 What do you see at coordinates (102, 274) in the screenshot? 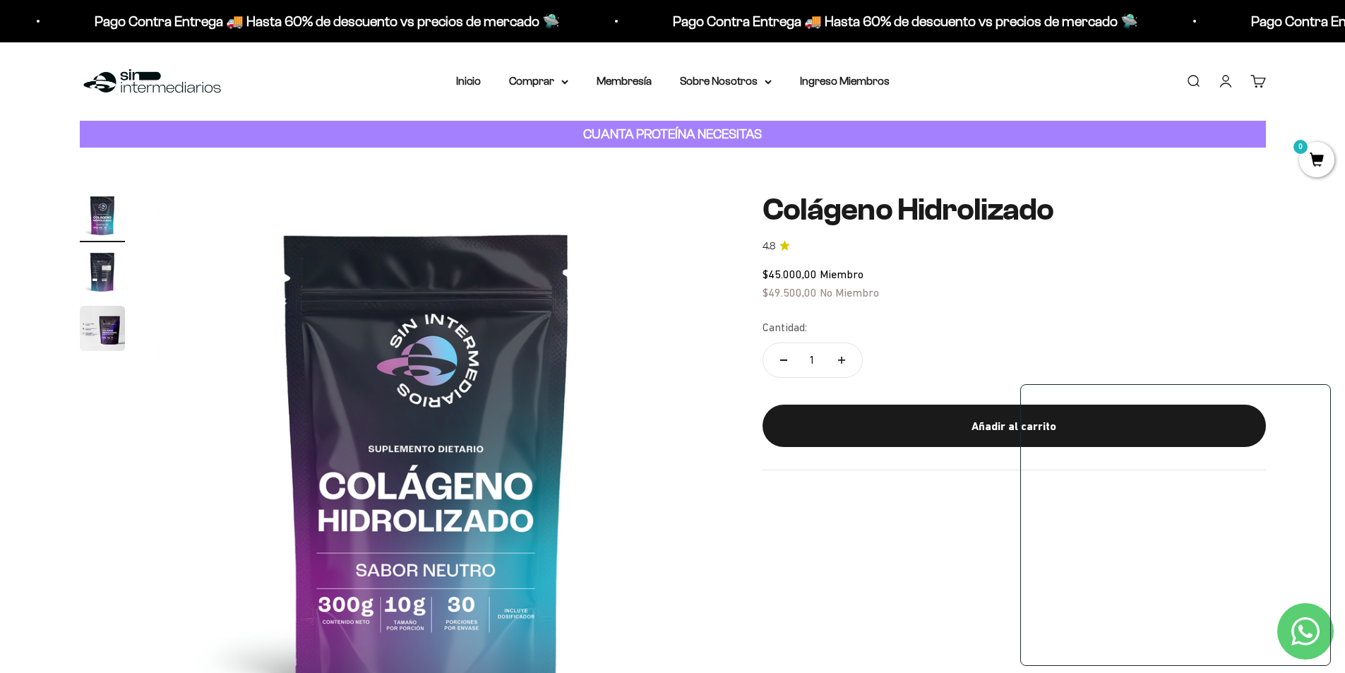
I see `button: Ir al artículo 2` at bounding box center [102, 274].